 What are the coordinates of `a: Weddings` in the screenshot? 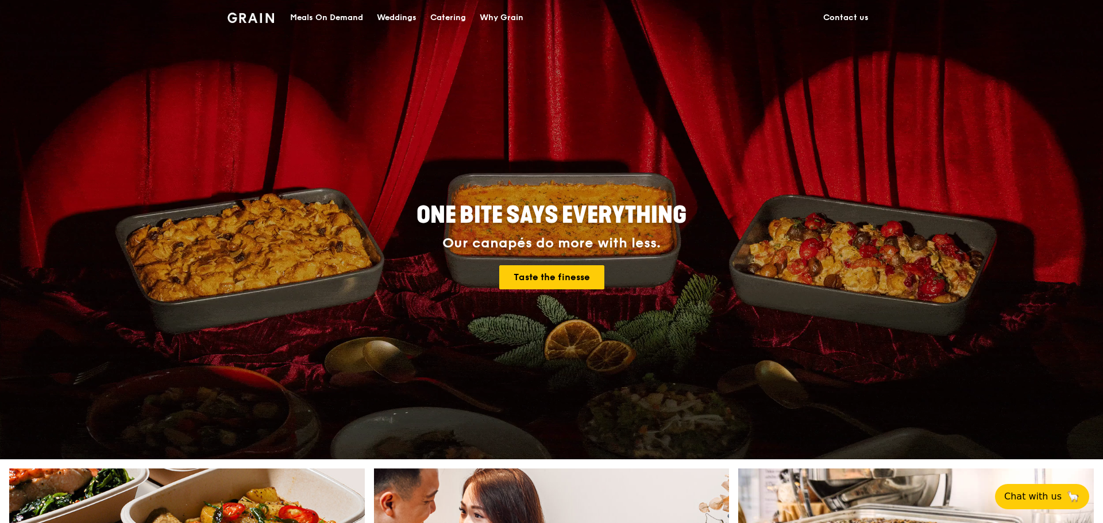 It's located at (396, 18).